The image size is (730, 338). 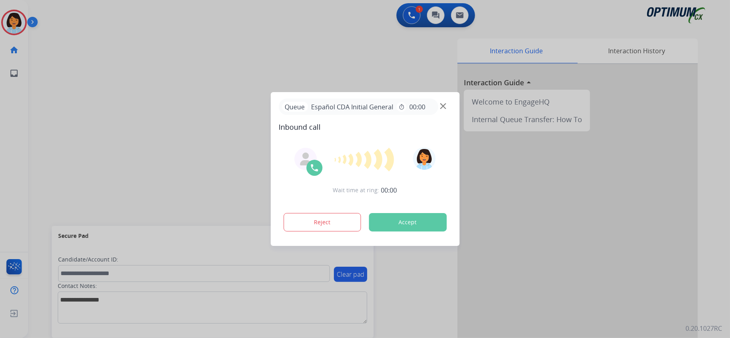 I want to click on button: Reject, so click(x=322, y=223).